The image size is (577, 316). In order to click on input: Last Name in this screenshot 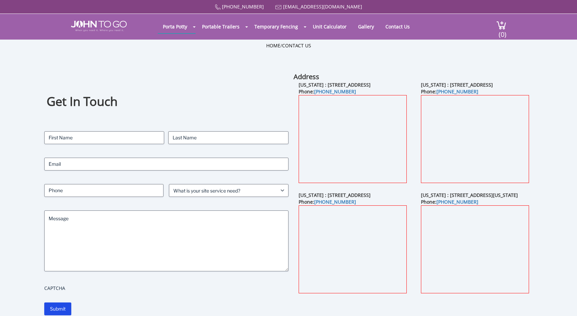, I will do `click(229, 138)`.